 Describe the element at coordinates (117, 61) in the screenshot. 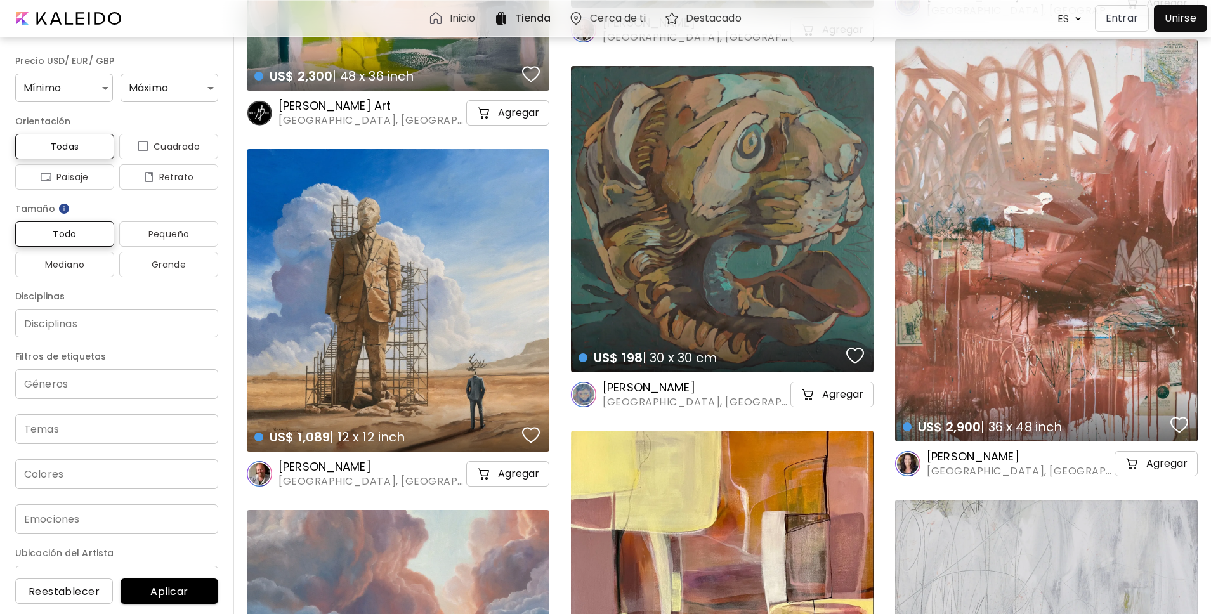

I see `h6: Precio USD/ EUR/ GBP` at that location.